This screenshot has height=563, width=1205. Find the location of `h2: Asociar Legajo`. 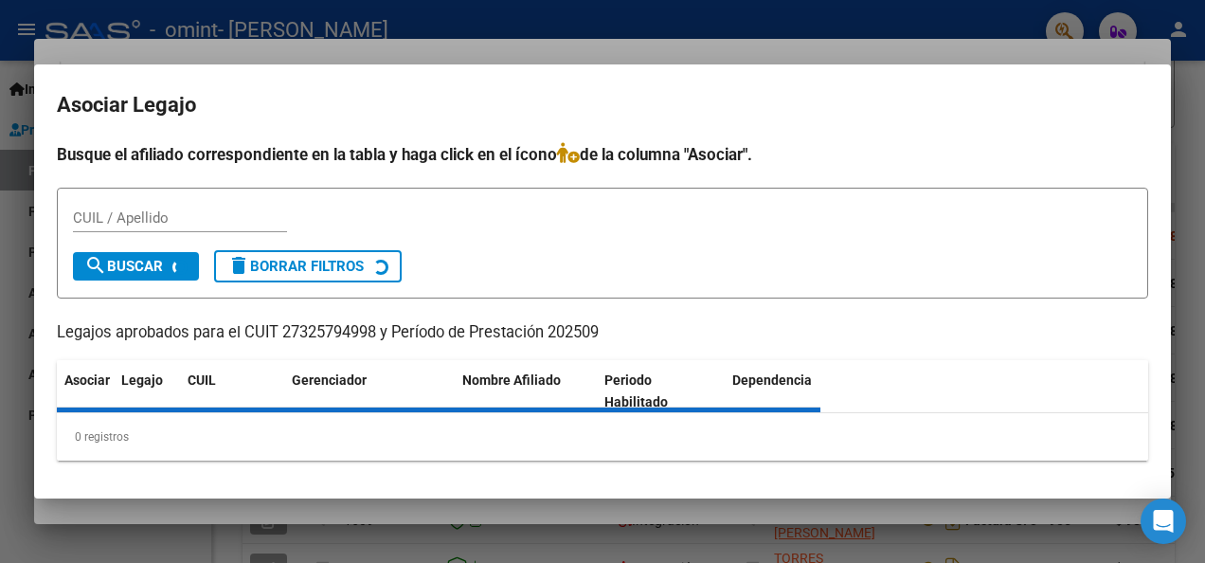

h2: Asociar Legajo is located at coordinates (603, 105).